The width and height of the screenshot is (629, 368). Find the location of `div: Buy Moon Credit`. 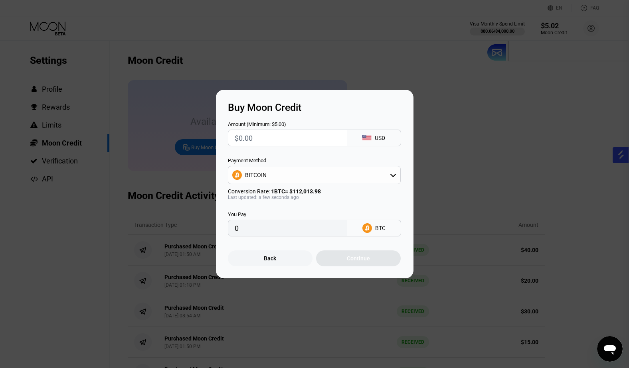

div: Buy Moon Credit is located at coordinates (315, 107).